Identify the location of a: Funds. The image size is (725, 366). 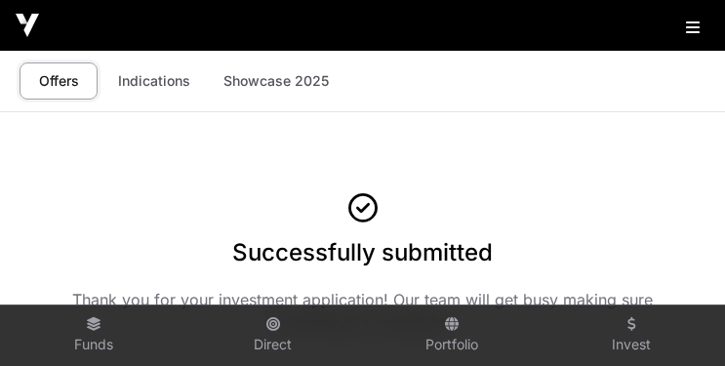
(94, 336).